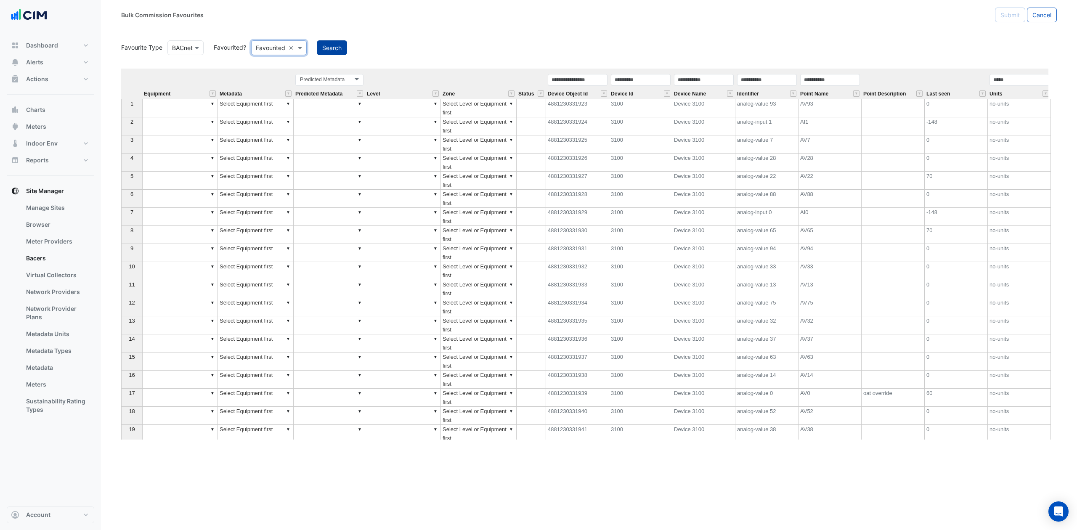  What do you see at coordinates (15, 127) in the screenshot?
I see `app-icon: Meters` at bounding box center [15, 127].